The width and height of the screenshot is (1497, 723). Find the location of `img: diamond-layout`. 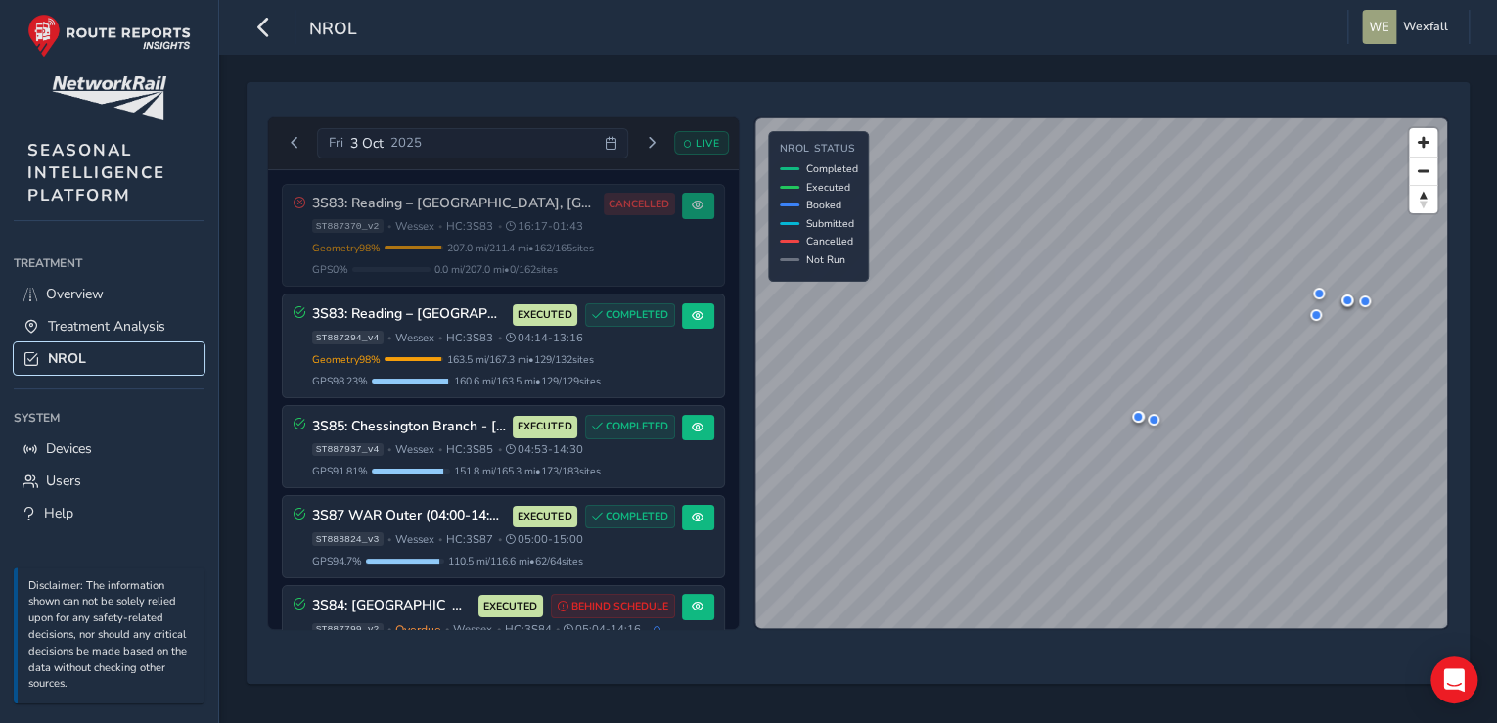

img: diamond-layout is located at coordinates (1378, 26).